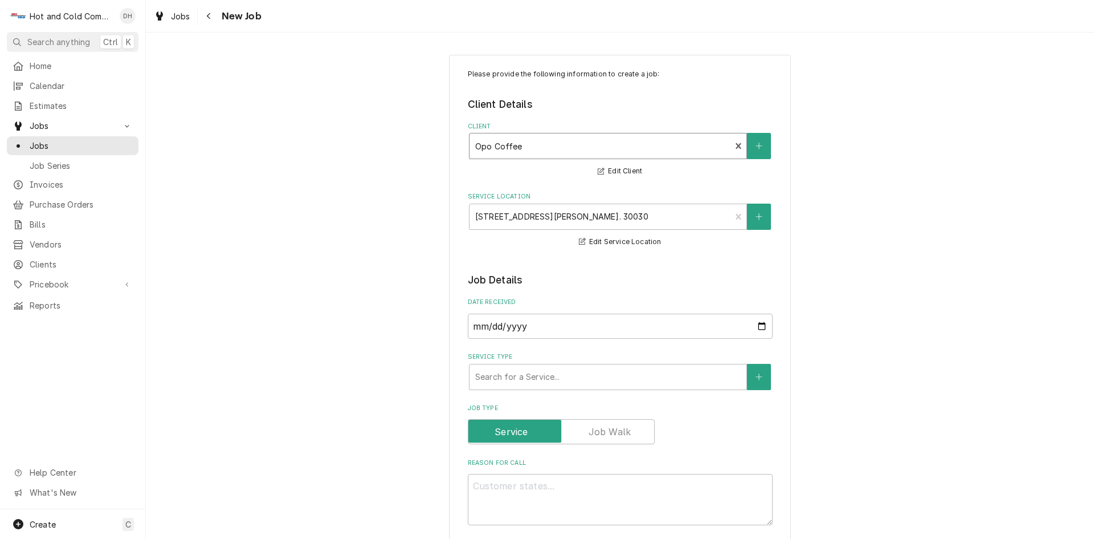 This screenshot has width=1094, height=539. I want to click on div: Client, so click(620, 150).